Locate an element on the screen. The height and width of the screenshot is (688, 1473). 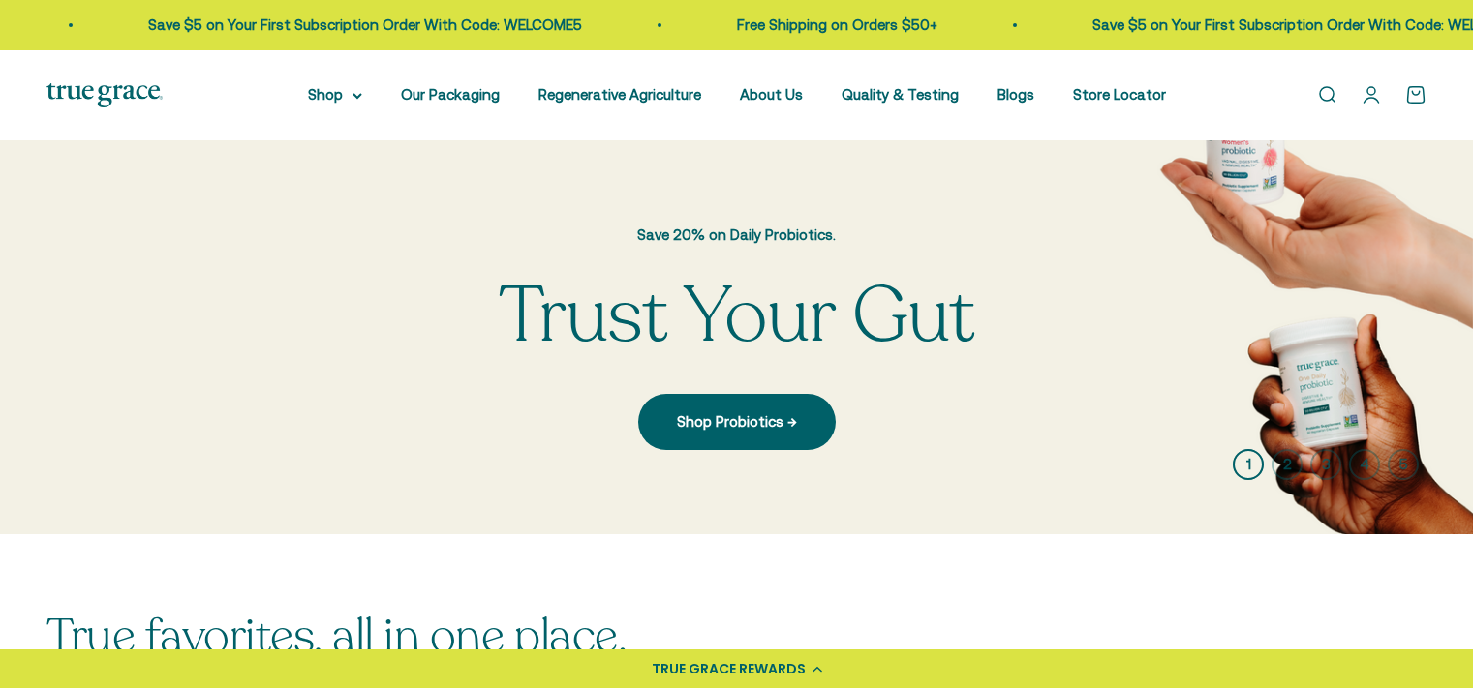
a: Blogs is located at coordinates (1016, 94).